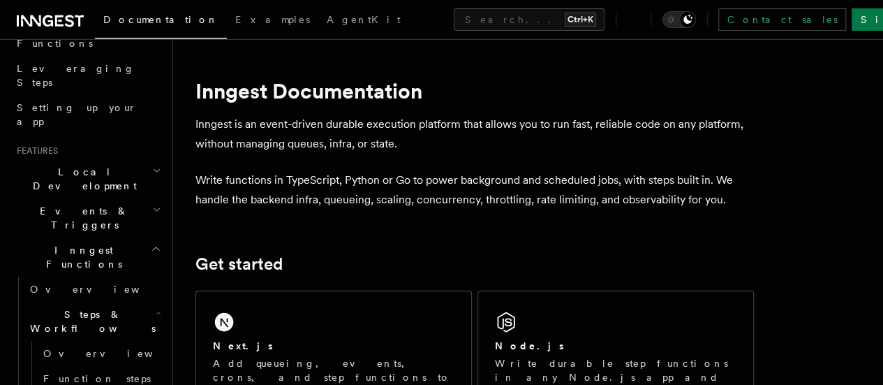 The width and height of the screenshot is (883, 385). Describe the element at coordinates (87, 218) in the screenshot. I see `button: Events & Triggers` at that location.